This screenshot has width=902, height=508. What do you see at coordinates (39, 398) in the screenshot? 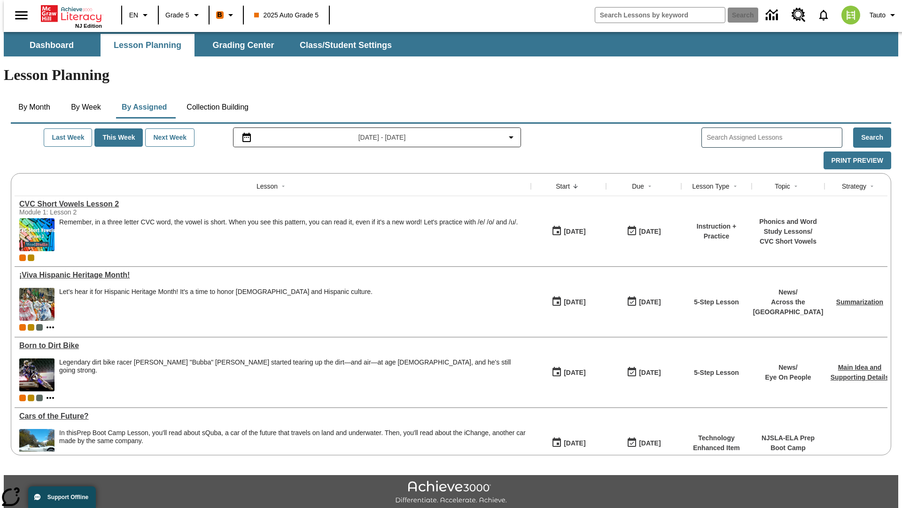
I see `span: OL 2025 Auto Grade 6` at bounding box center [39, 398].